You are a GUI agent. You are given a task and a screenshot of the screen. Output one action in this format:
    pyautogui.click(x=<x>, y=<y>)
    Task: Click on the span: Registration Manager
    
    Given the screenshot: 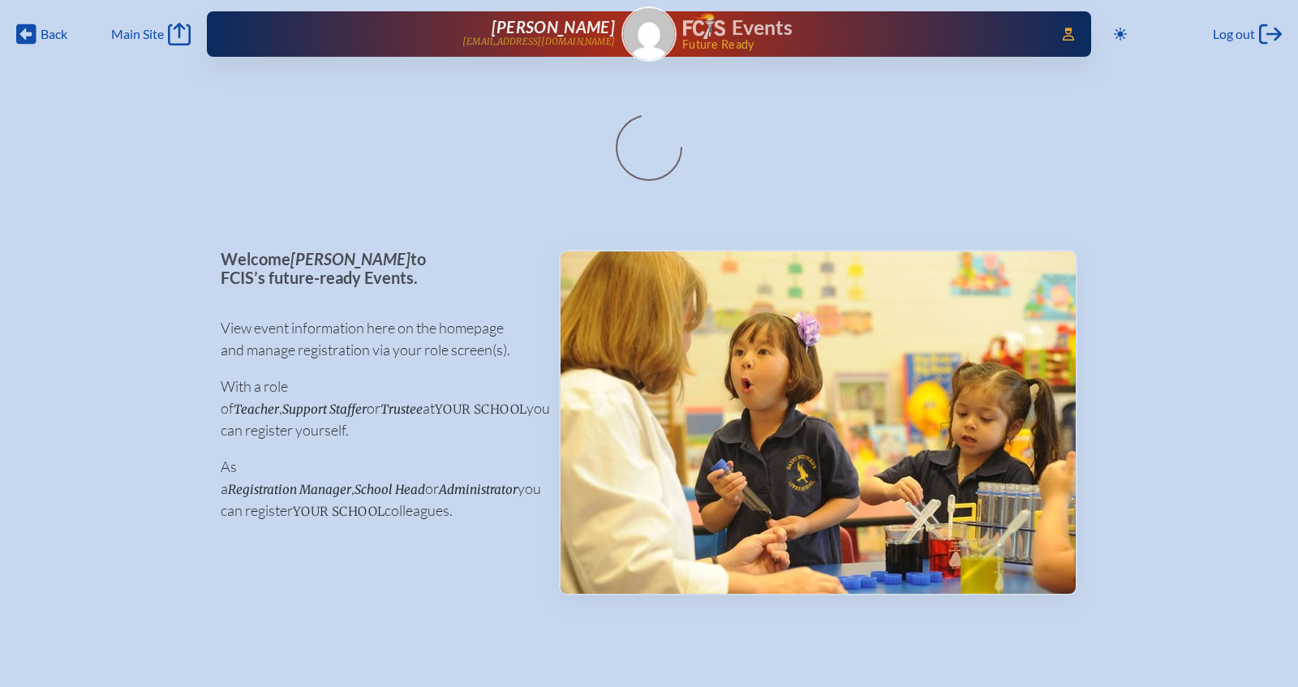 What is the action you would take?
    pyautogui.click(x=290, y=489)
    